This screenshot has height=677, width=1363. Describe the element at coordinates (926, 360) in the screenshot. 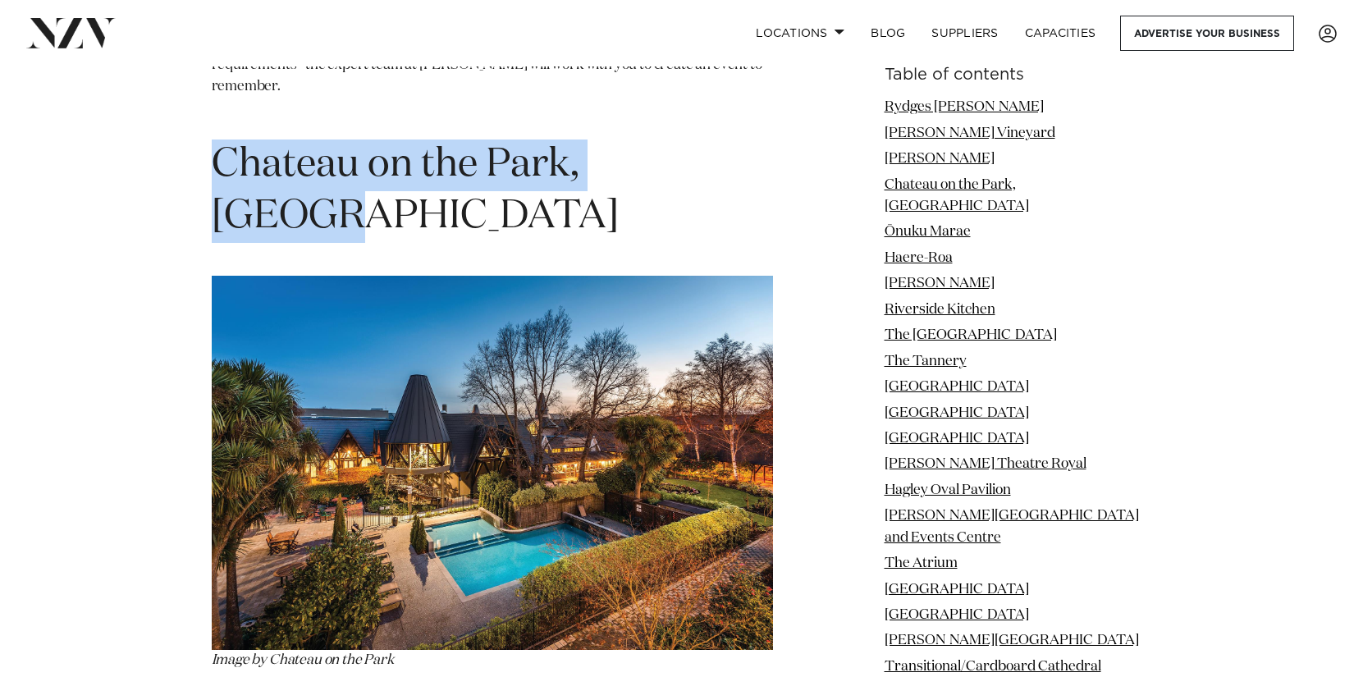

I see `a: The Tannery` at that location.